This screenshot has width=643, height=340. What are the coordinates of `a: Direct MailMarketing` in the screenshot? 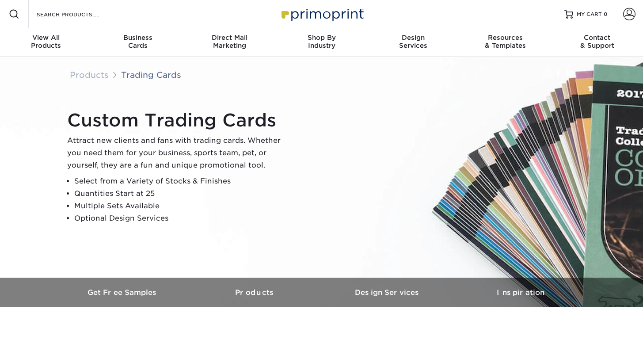 It's located at (230, 42).